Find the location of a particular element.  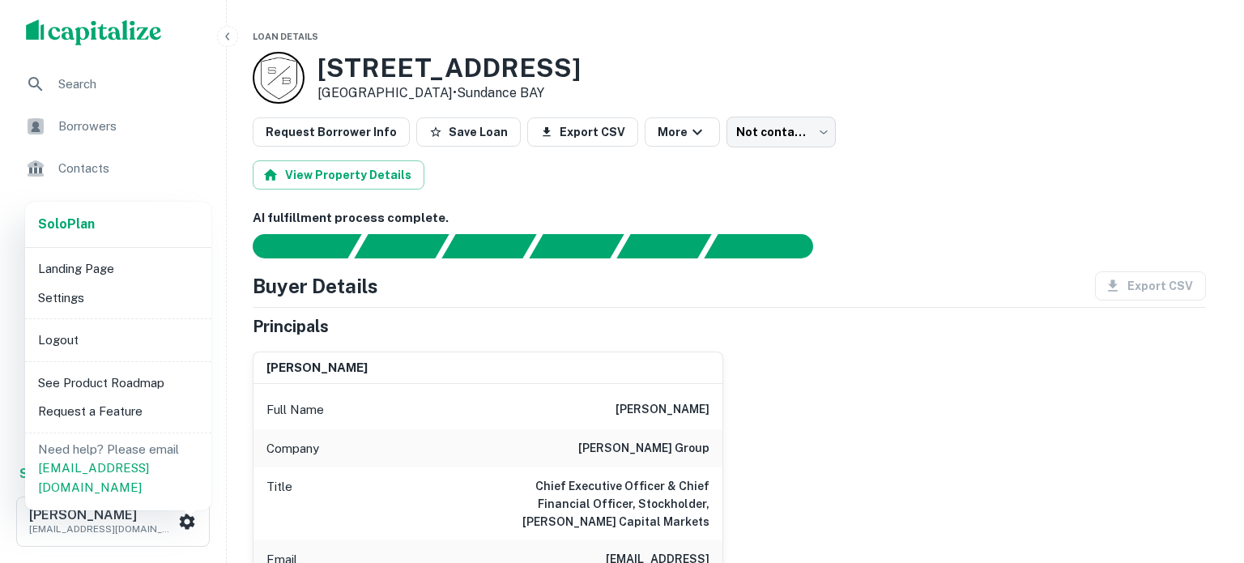

li: Landing Page is located at coordinates (118, 269).